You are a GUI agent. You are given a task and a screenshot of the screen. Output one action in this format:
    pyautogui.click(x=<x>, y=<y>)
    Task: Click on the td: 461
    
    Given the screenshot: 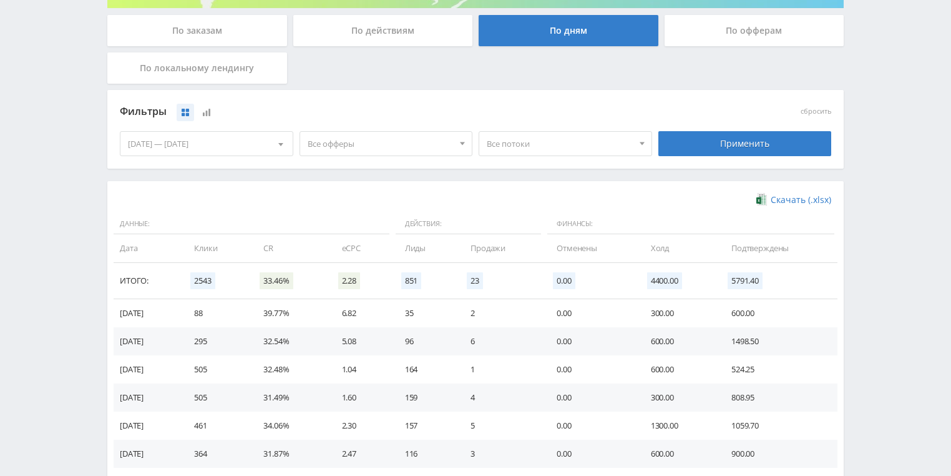 What is the action you would take?
    pyautogui.click(x=216, y=425)
    